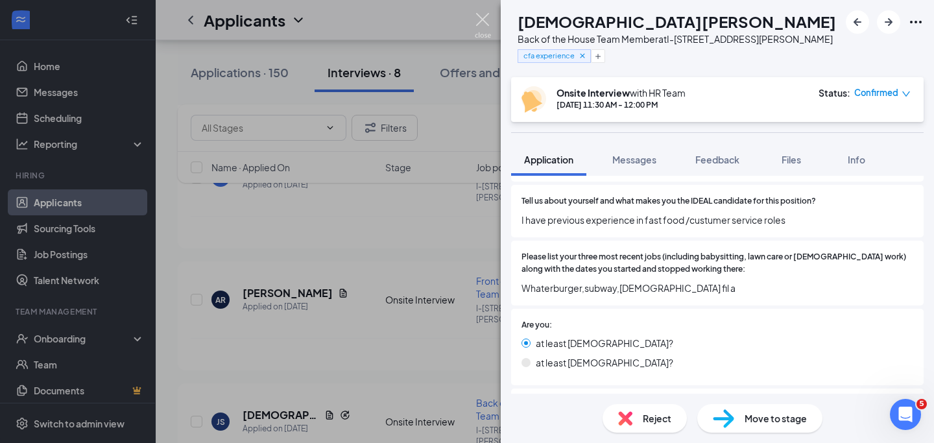 This screenshot has height=443, width=934. What do you see at coordinates (922, 404) in the screenshot?
I see `span: 5` at bounding box center [922, 404].